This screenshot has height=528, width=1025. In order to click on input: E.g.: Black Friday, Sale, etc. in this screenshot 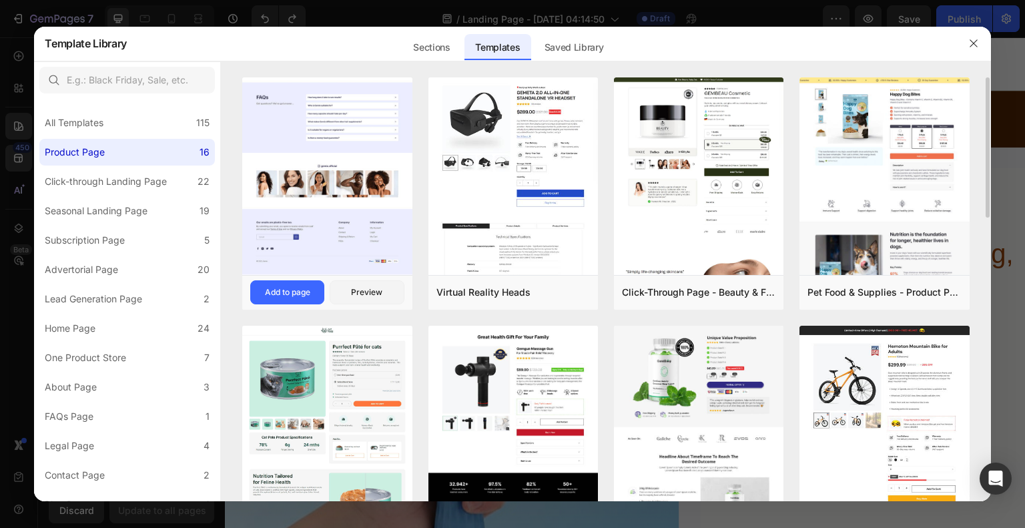, I will do `click(127, 80)`.